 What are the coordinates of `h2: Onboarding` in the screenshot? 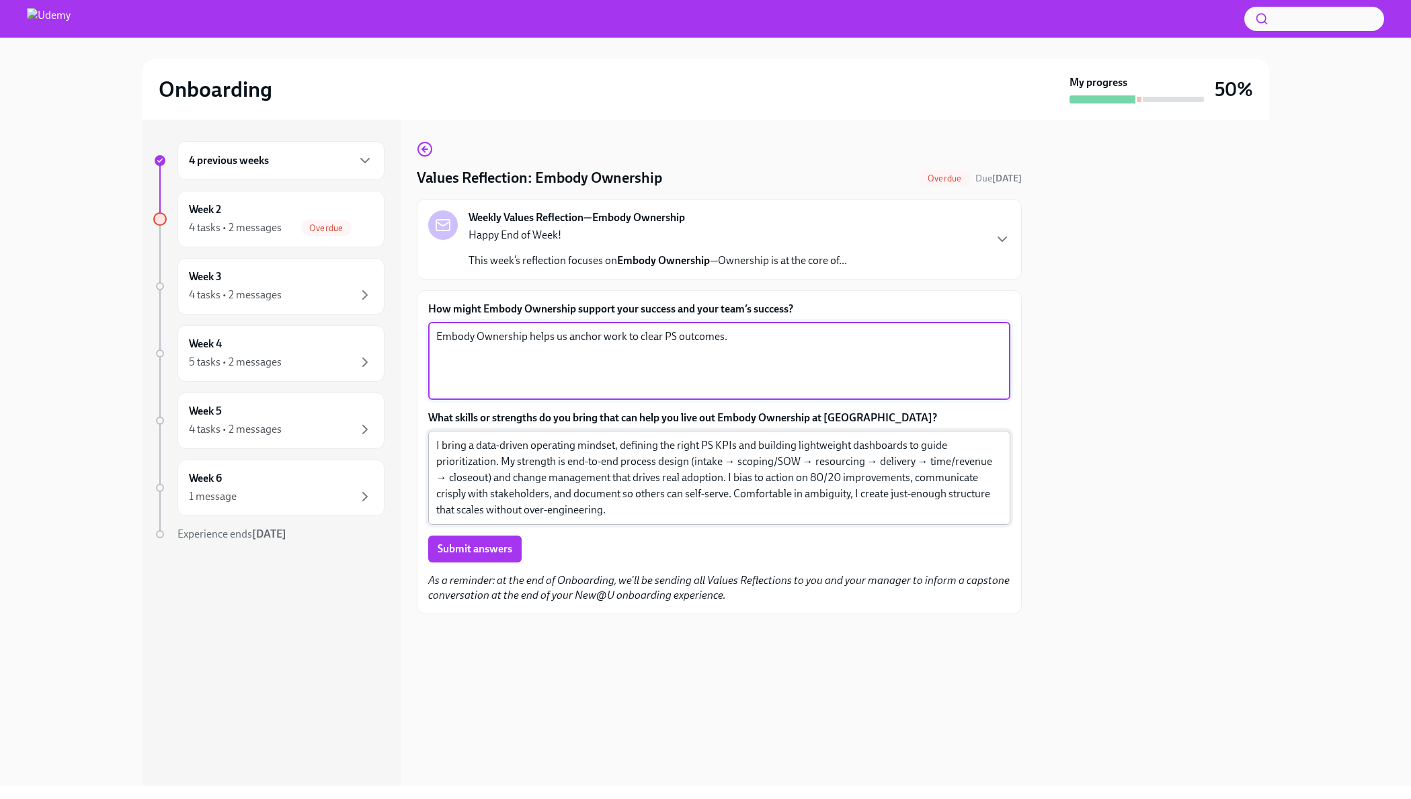 It's located at (215, 89).